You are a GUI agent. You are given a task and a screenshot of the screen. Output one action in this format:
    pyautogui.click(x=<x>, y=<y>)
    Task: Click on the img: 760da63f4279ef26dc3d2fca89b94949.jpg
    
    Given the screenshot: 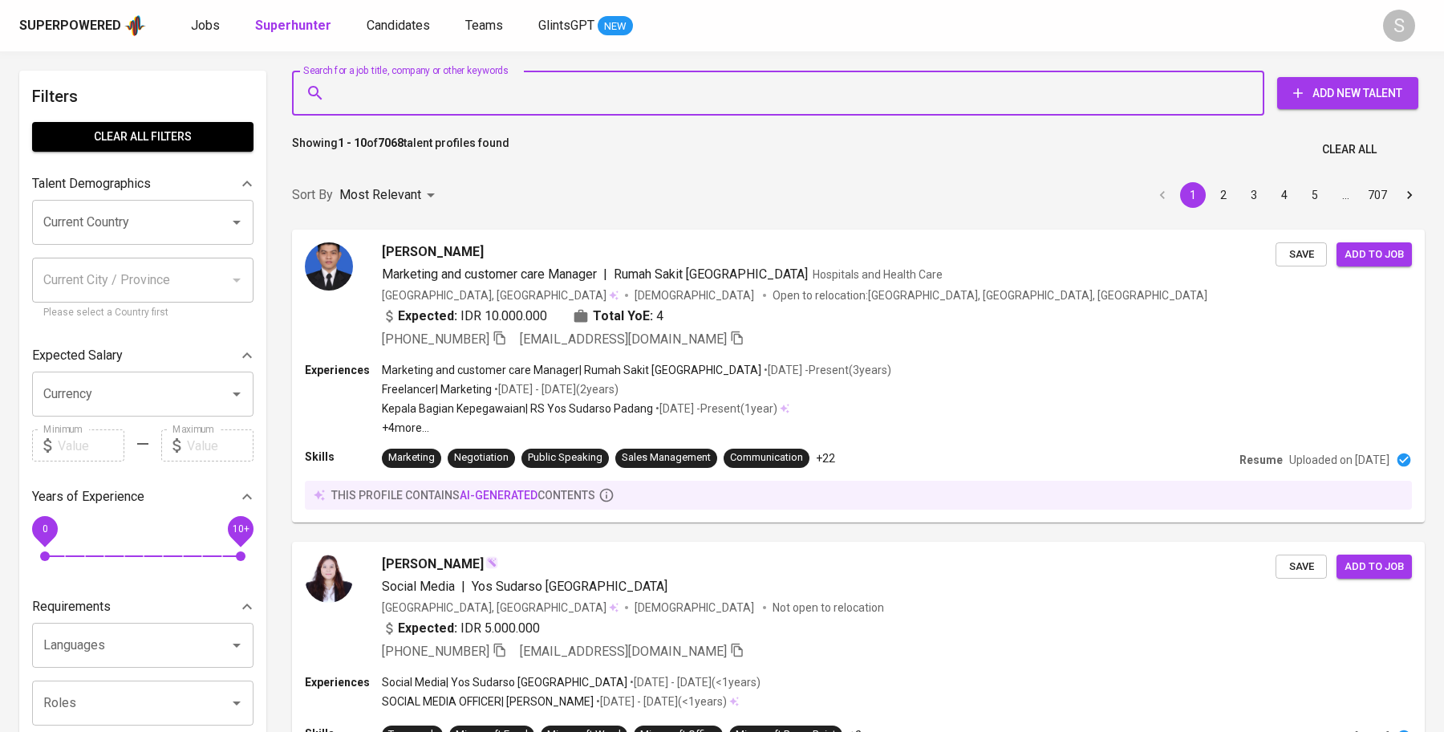 What is the action you would take?
    pyautogui.click(x=329, y=578)
    